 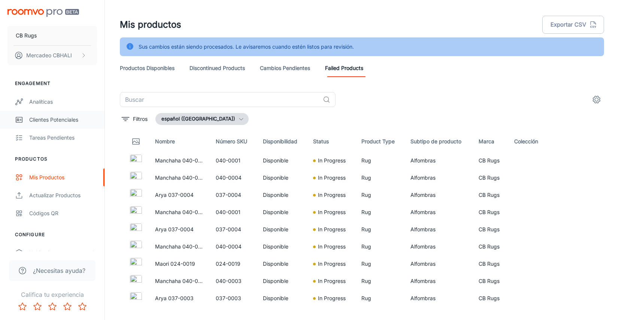 What do you see at coordinates (220, 100) in the screenshot?
I see `input: Buscar` at bounding box center [220, 100].